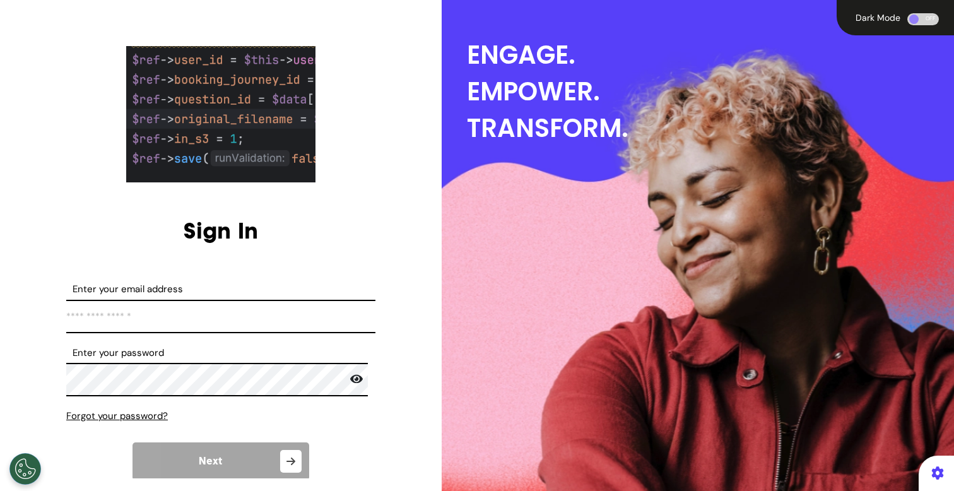 Image resolution: width=954 pixels, height=491 pixels. What do you see at coordinates (210, 461) in the screenshot?
I see `span: Next` at bounding box center [210, 461].